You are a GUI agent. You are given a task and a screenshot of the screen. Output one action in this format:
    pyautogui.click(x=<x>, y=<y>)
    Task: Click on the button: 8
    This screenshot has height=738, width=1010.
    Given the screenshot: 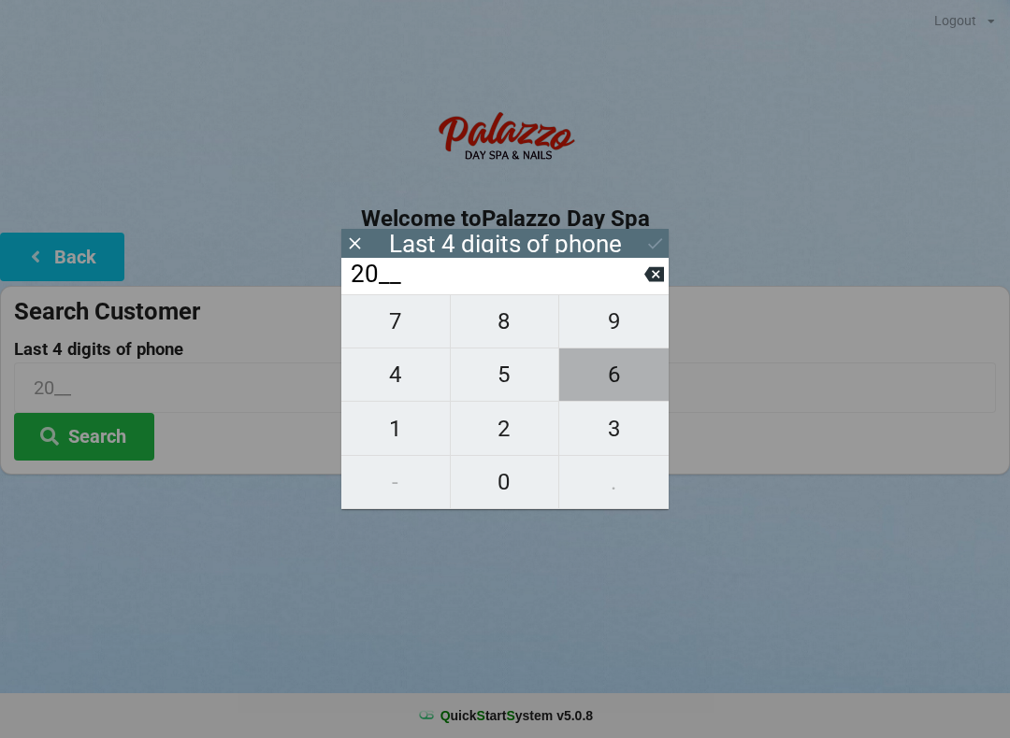 What is the action you would take?
    pyautogui.click(x=505, y=322)
    